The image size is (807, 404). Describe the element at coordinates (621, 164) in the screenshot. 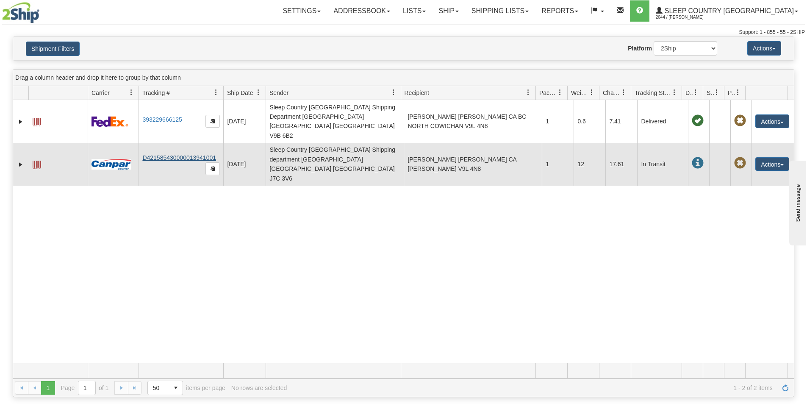

I see `td: 17.61` at that location.